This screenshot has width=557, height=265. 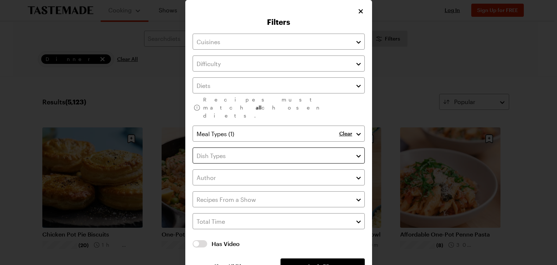 What do you see at coordinates (346, 134) in the screenshot?
I see `p: Clear` at bounding box center [346, 134].